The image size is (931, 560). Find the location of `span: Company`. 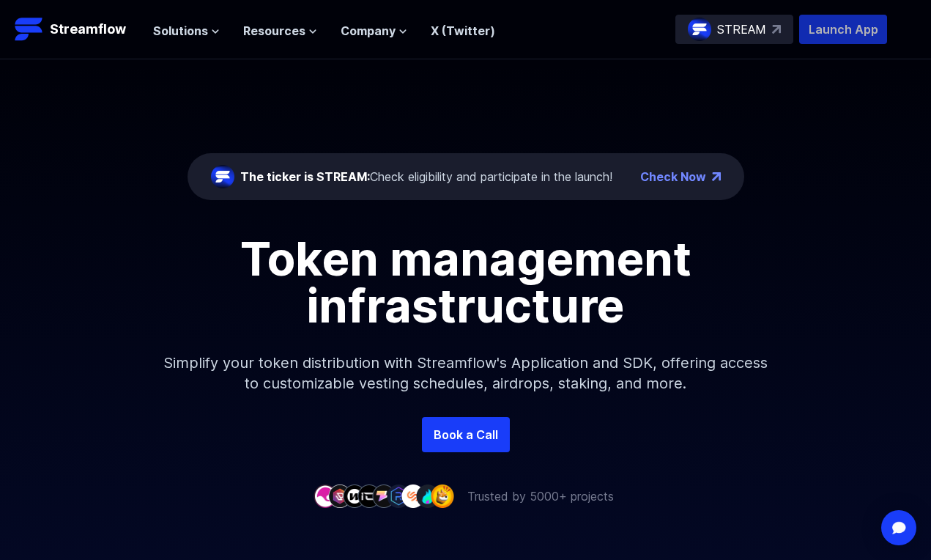

span: Company is located at coordinates (368, 31).